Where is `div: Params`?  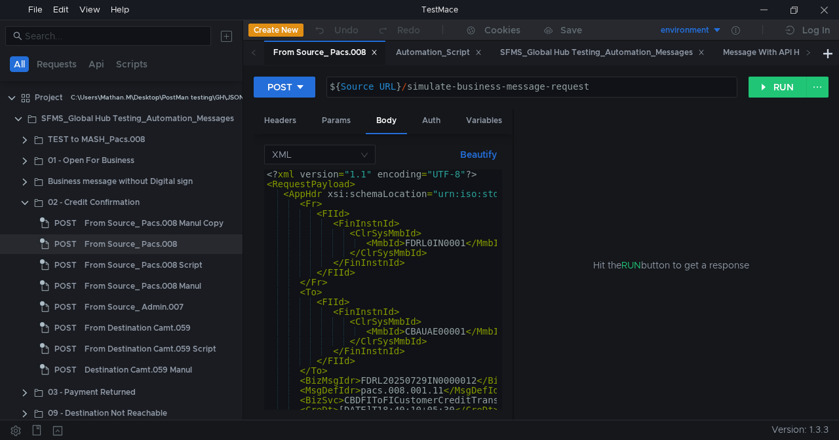 div: Params is located at coordinates (336, 121).